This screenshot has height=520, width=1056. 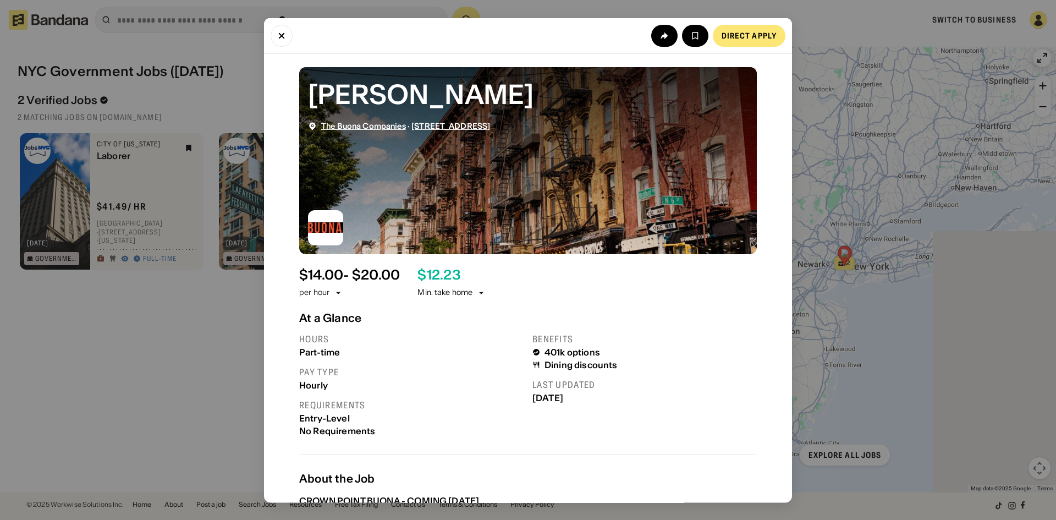 I want to click on div: Hours, so click(x=411, y=338).